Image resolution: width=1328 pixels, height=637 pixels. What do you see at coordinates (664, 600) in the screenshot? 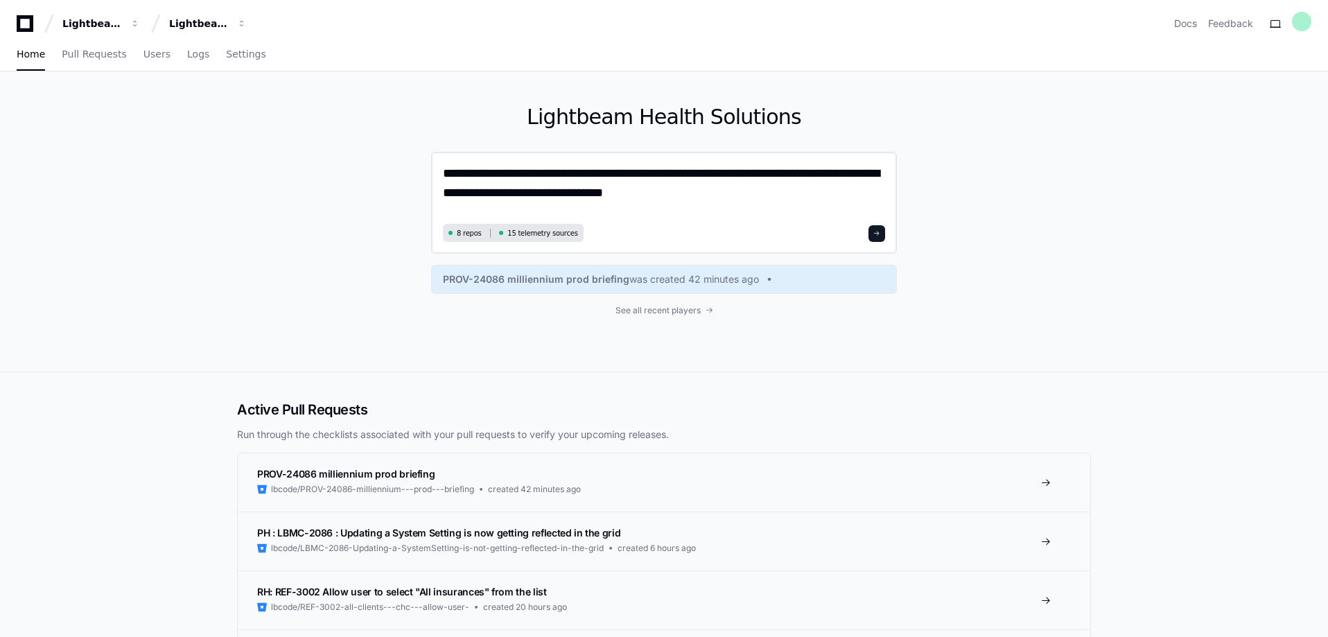
I see `a: RH: REF-3002 Allow user to select "All insurances" from the listlbcode/REF-3002-all-clients---chc...` at bounding box center [664, 600].